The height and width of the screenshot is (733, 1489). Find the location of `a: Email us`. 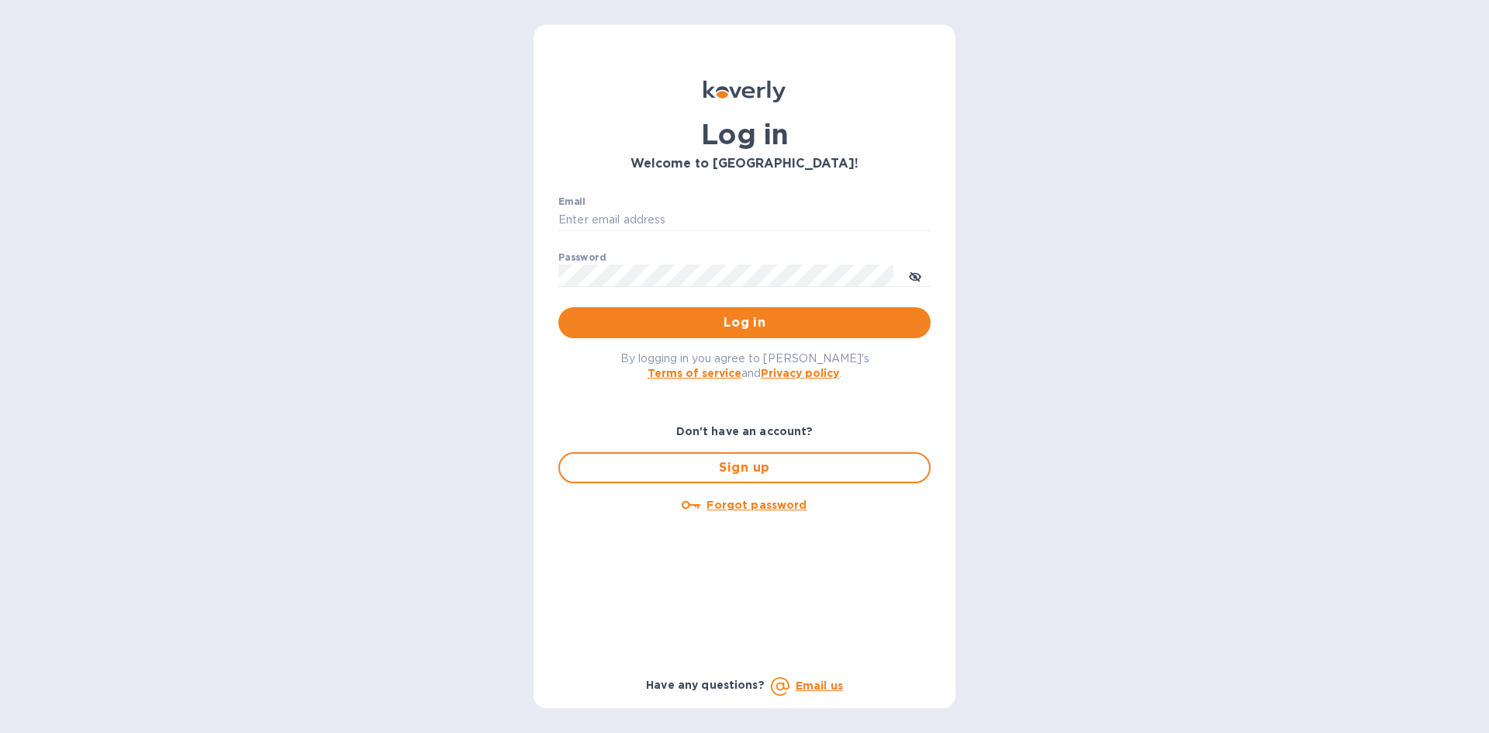

a: Email us is located at coordinates (819, 686).